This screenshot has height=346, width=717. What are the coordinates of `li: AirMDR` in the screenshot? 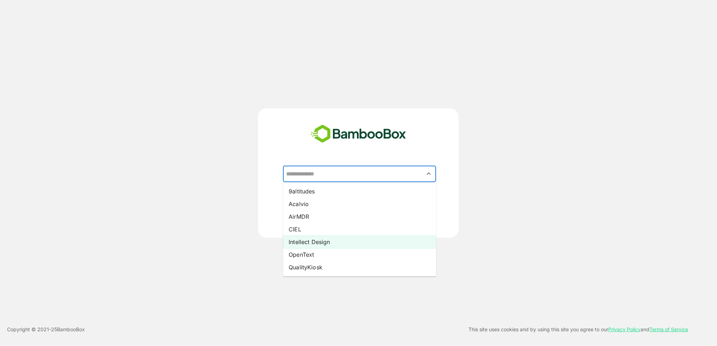 It's located at (359, 217).